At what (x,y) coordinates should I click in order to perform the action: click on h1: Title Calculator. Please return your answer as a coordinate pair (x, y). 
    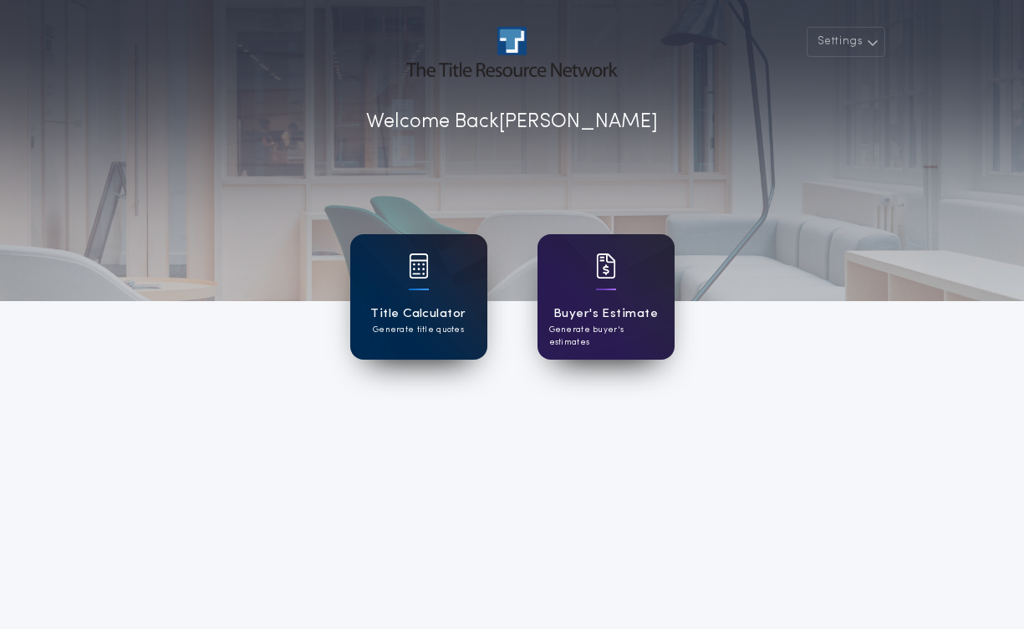
    Looking at the image, I should click on (418, 313).